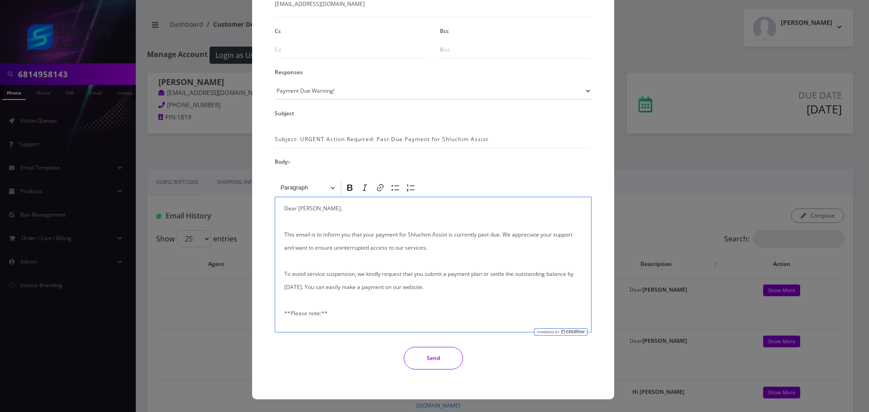 The image size is (869, 412). I want to click on label: Body:-, so click(282, 162).